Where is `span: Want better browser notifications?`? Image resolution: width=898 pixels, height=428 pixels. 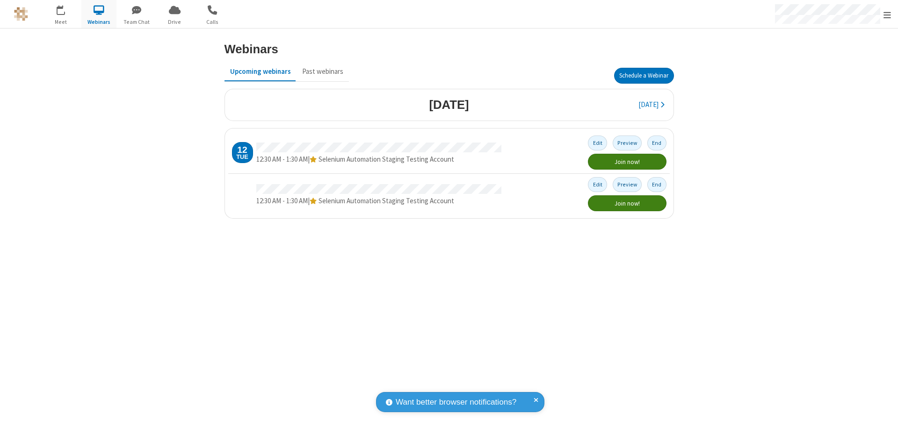
span: Want better browser notifications? is located at coordinates (456, 403).